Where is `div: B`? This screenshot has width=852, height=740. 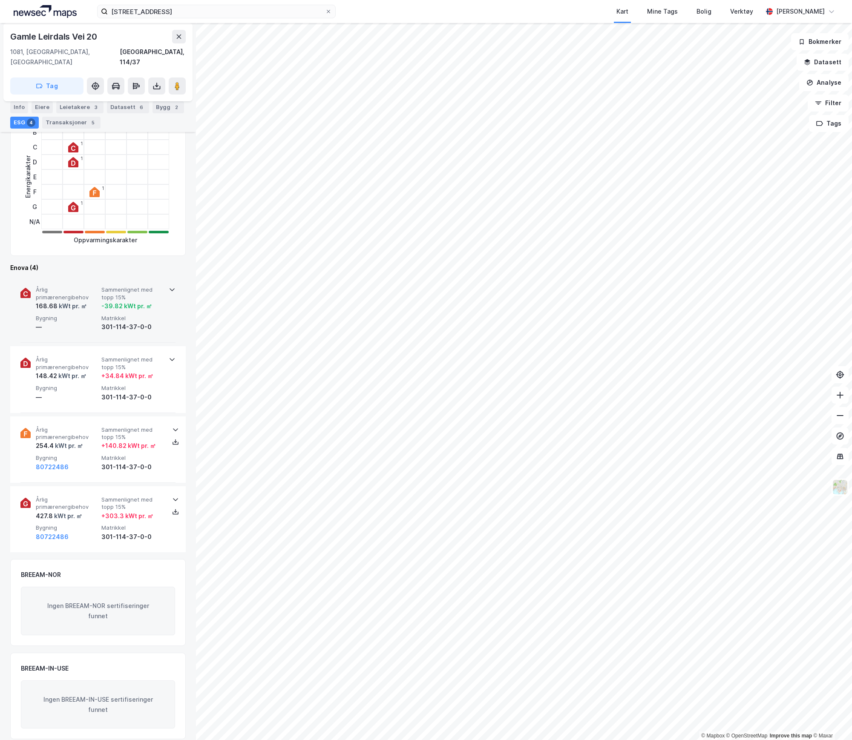 div: B is located at coordinates (34, 132).